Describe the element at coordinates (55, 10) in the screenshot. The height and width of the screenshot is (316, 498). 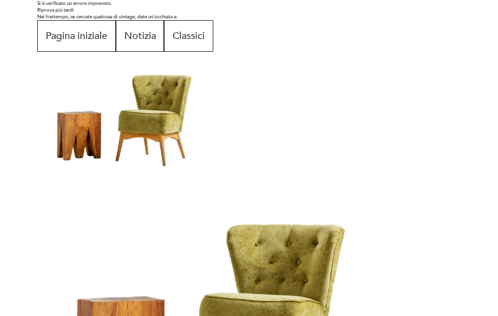
I see `font: Riprova più tardi` at that location.